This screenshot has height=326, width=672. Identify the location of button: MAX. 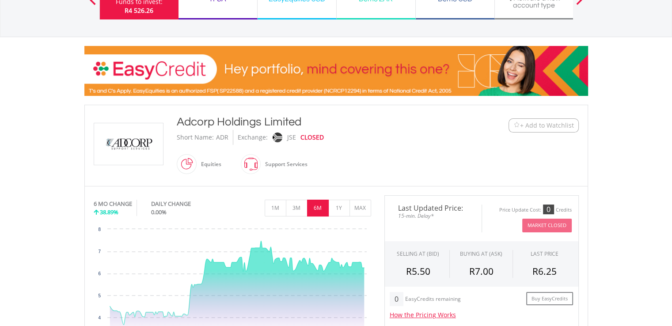
(360, 208).